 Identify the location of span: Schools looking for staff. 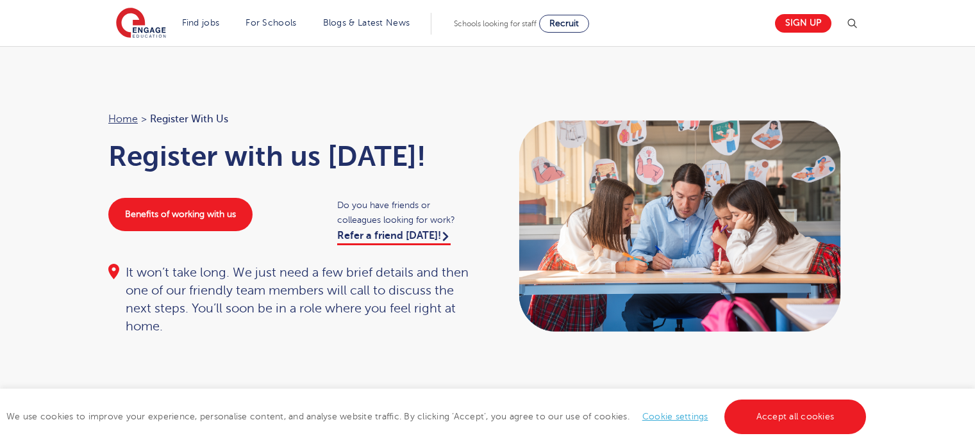
(495, 24).